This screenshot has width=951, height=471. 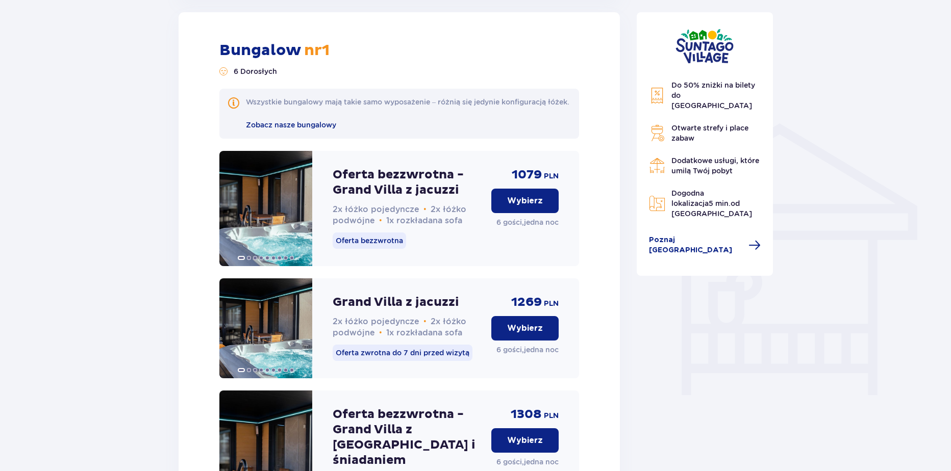 I want to click on p: 1269, so click(x=527, y=303).